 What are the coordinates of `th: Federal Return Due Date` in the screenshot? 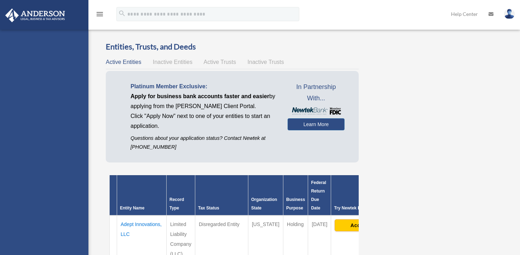 It's located at (319, 196).